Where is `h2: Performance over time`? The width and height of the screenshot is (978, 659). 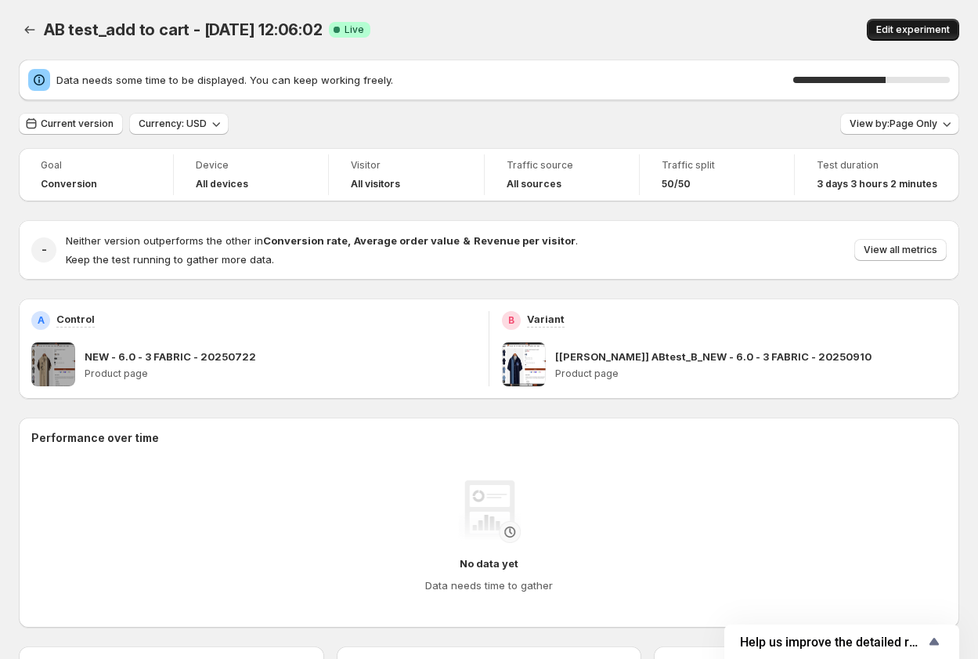
h2: Performance over time is located at coordinates (489, 438).